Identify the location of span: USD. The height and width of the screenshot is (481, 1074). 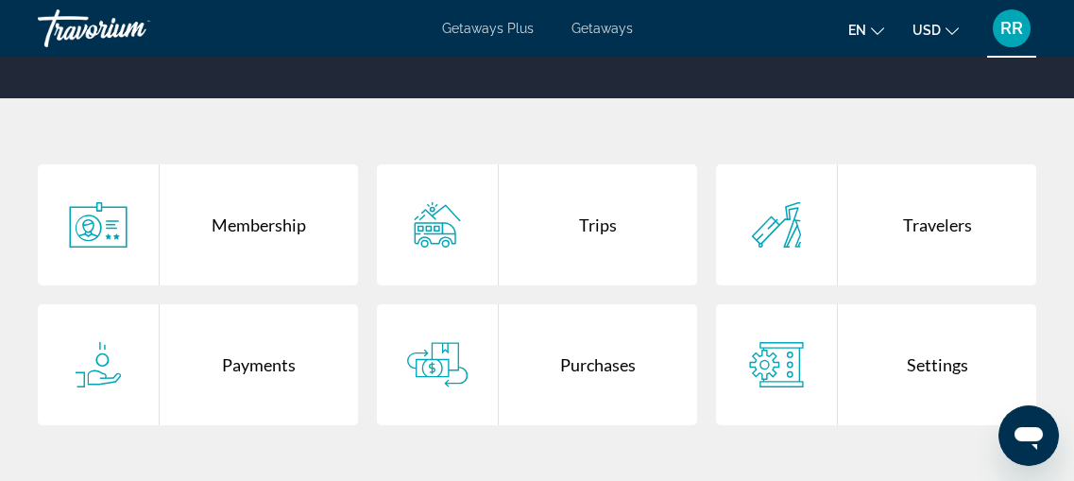
(927, 30).